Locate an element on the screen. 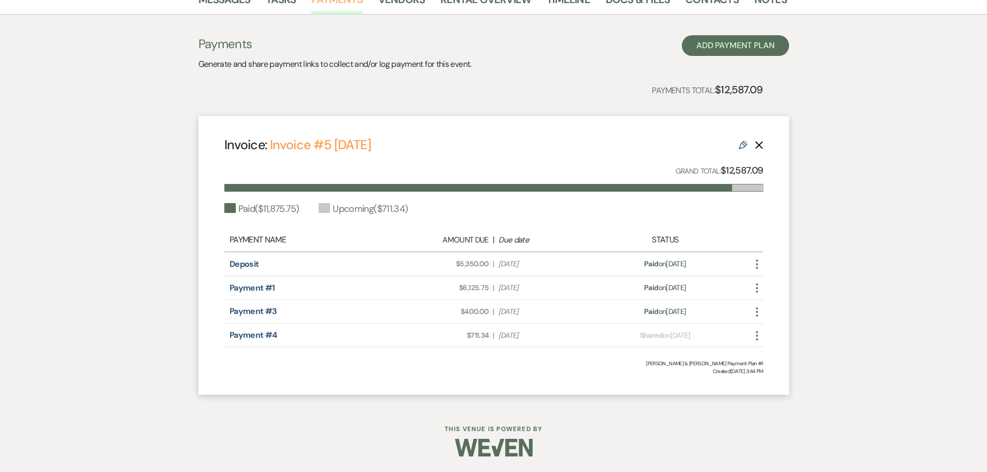 The width and height of the screenshot is (987, 472). span: $400.00 is located at coordinates (441, 311).